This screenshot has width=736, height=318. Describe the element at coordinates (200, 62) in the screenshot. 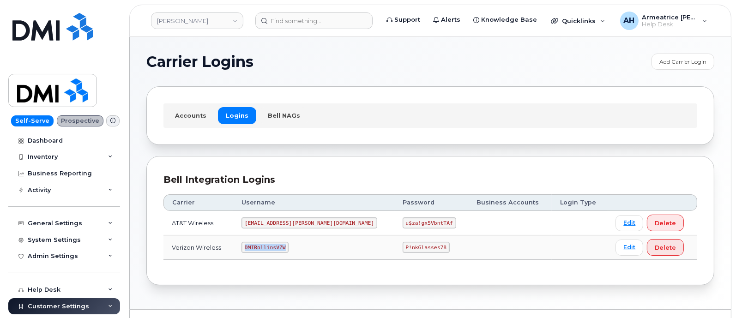

I see `span: Carrier Logins` at that location.